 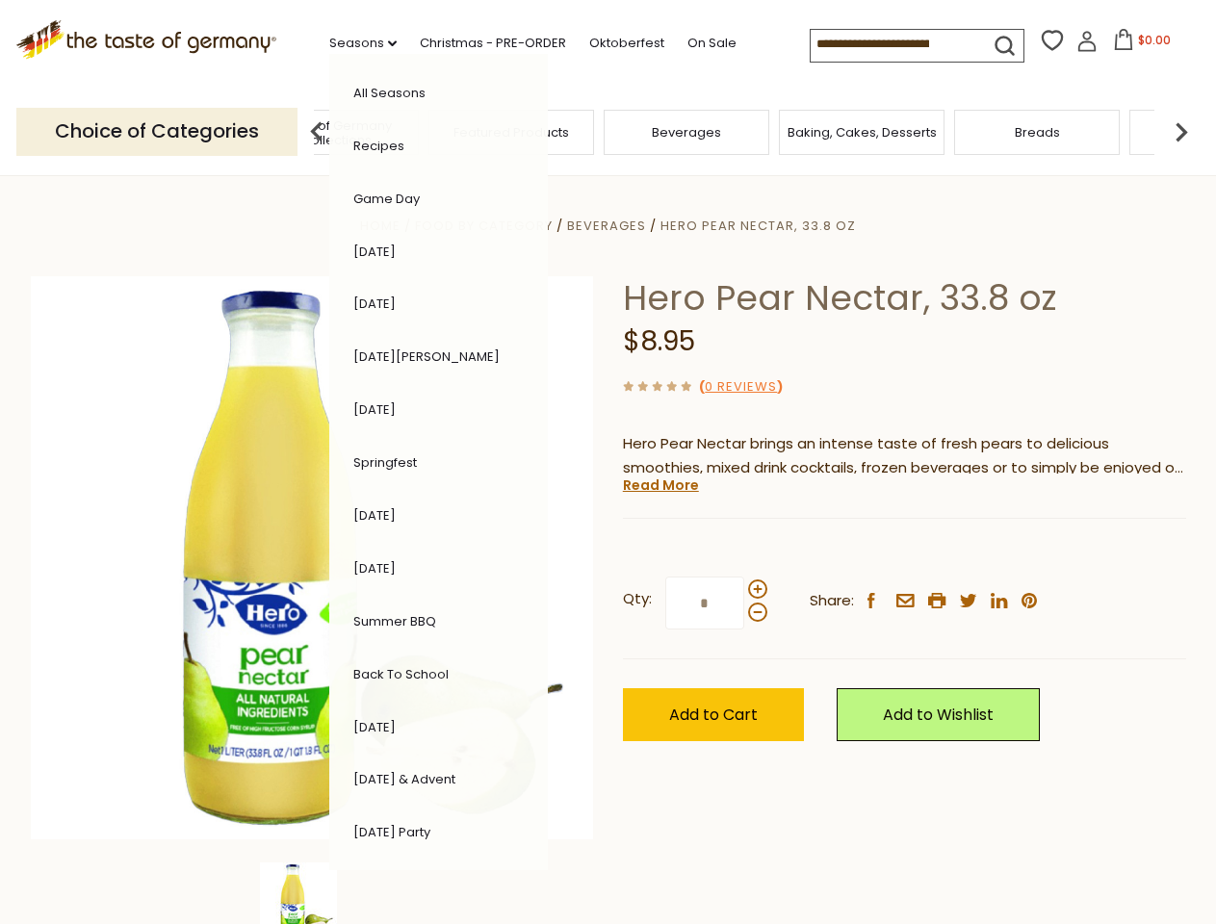 What do you see at coordinates (711, 43) in the screenshot?
I see `a: On Sale` at bounding box center [711, 43].